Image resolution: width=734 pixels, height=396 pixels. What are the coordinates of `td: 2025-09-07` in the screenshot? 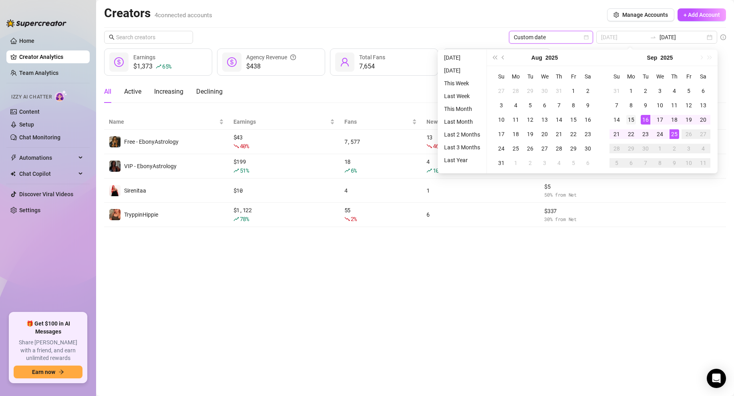 It's located at (616, 105).